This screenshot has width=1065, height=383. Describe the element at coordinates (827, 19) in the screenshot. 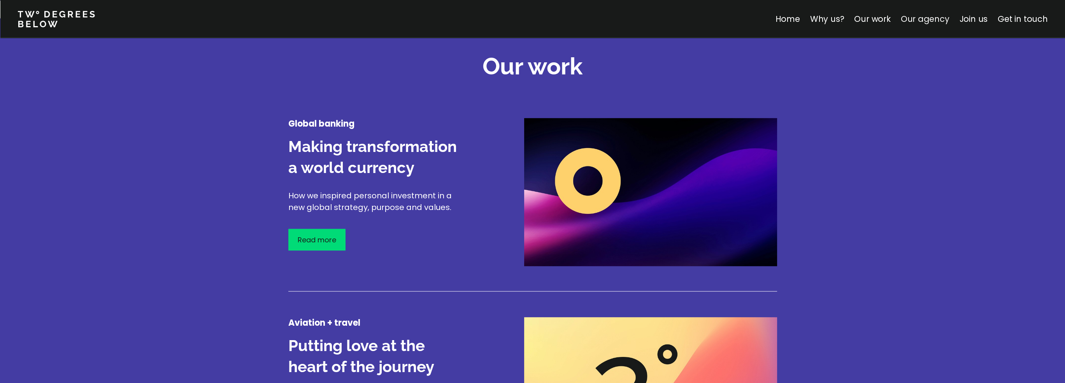

I see `a: Why us?` at that location.